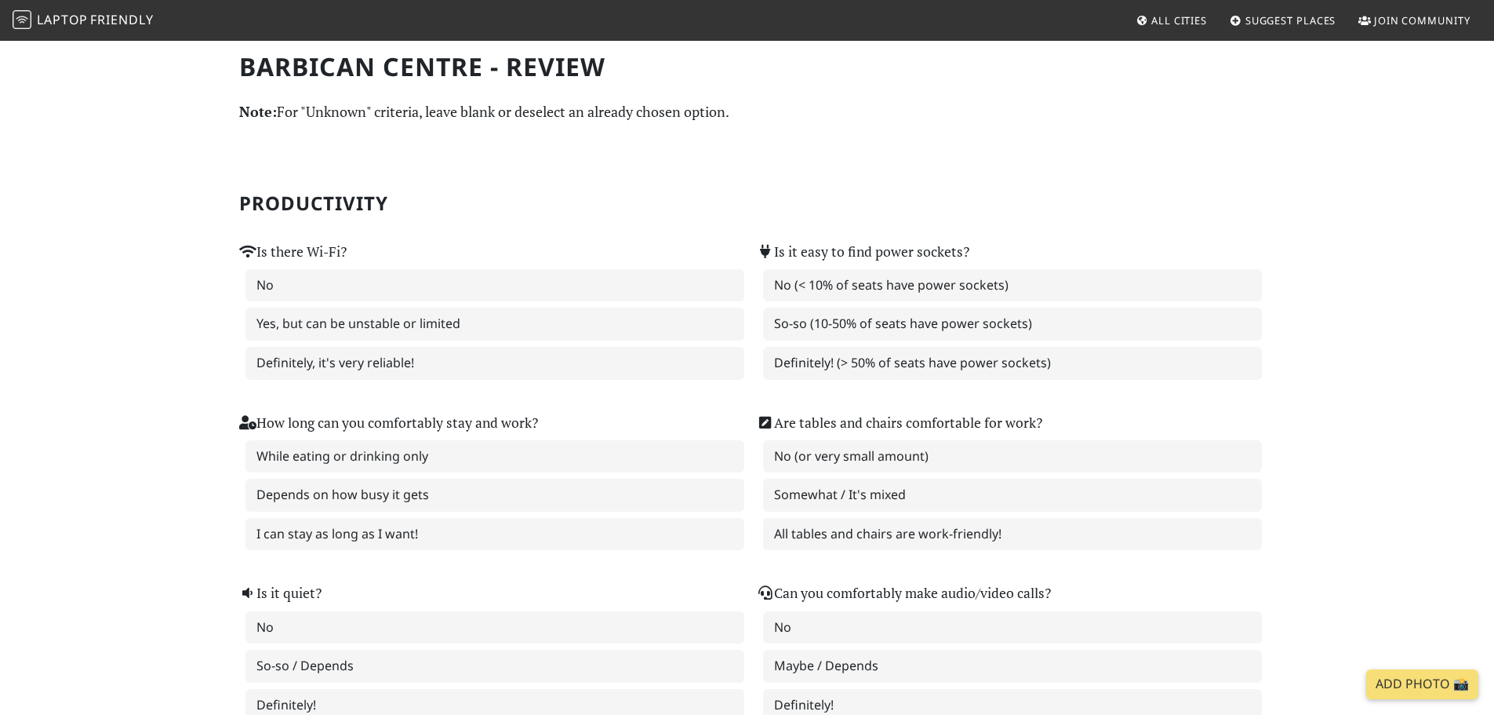 This screenshot has height=715, width=1494. What do you see at coordinates (1414, 20) in the screenshot?
I see `a: Join Community` at bounding box center [1414, 20].